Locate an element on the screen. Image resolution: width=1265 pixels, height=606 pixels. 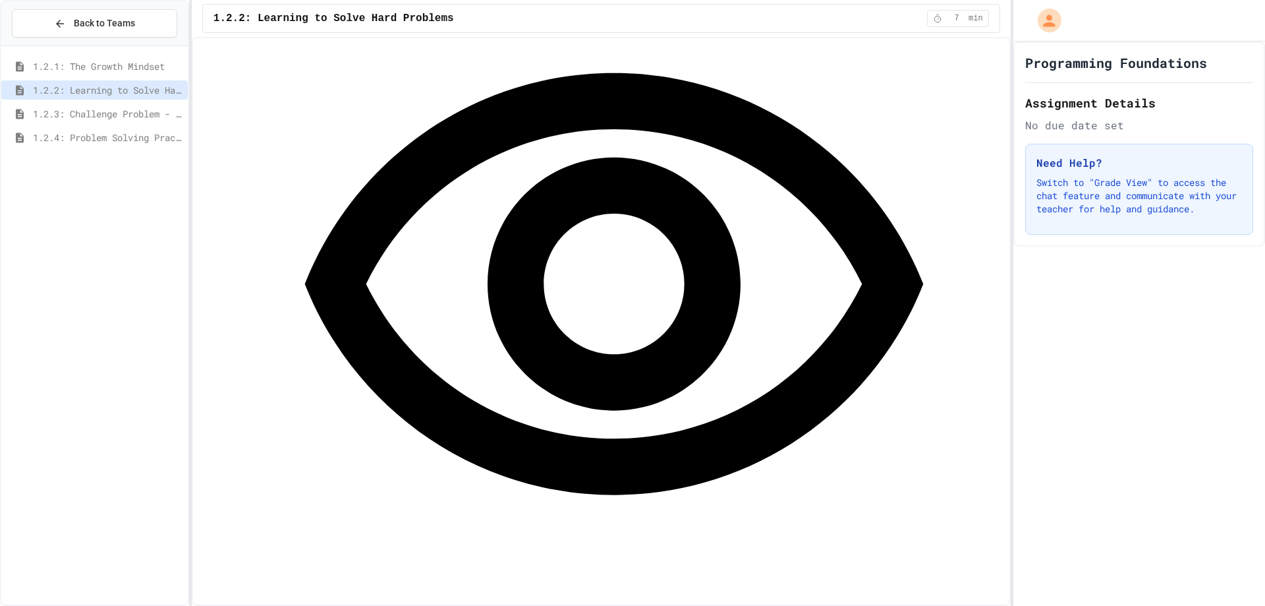
span: Back to Teams is located at coordinates (104, 23).